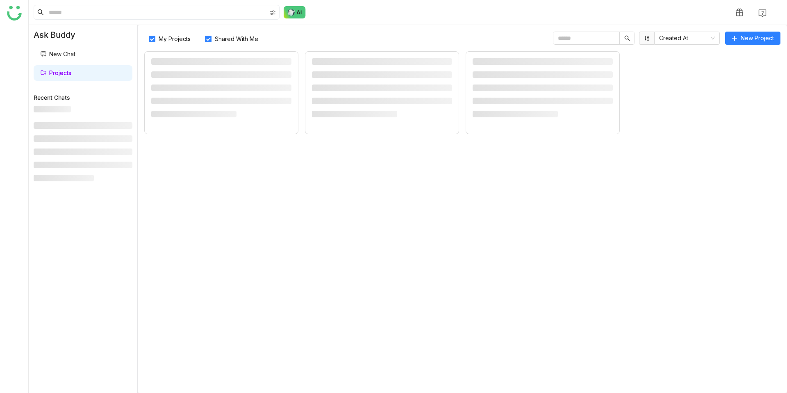 The image size is (787, 393). Describe the element at coordinates (757, 38) in the screenshot. I see `span: New Project` at that location.